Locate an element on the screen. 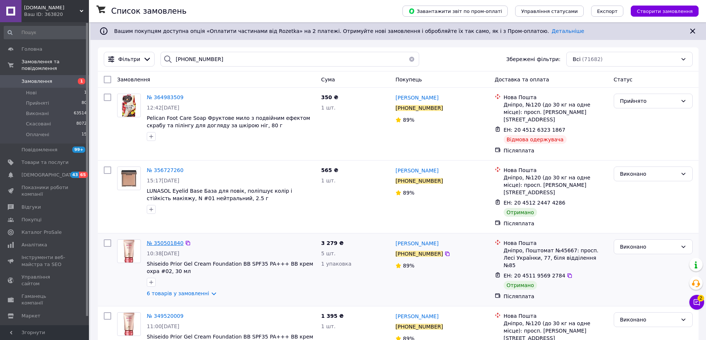 Image resolution: width=706 pixels, height=340 pixels. span: Інструменти веб-майстра та SEO is located at coordinates (45, 261).